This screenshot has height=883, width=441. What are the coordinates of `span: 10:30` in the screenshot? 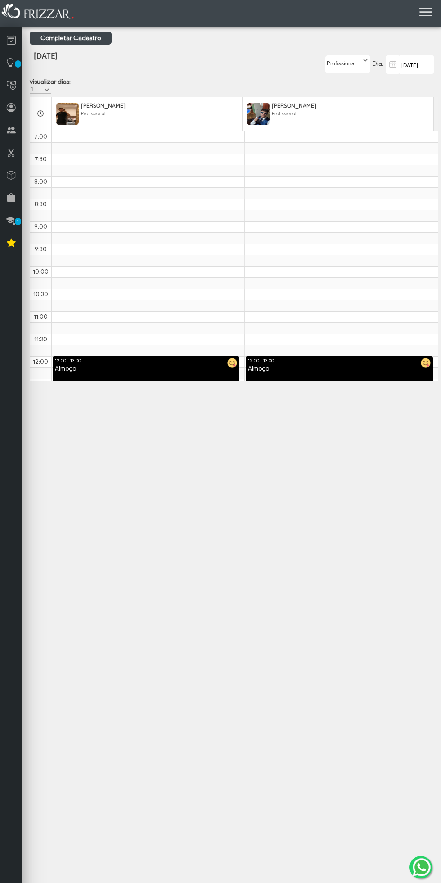 It's located at (41, 294).